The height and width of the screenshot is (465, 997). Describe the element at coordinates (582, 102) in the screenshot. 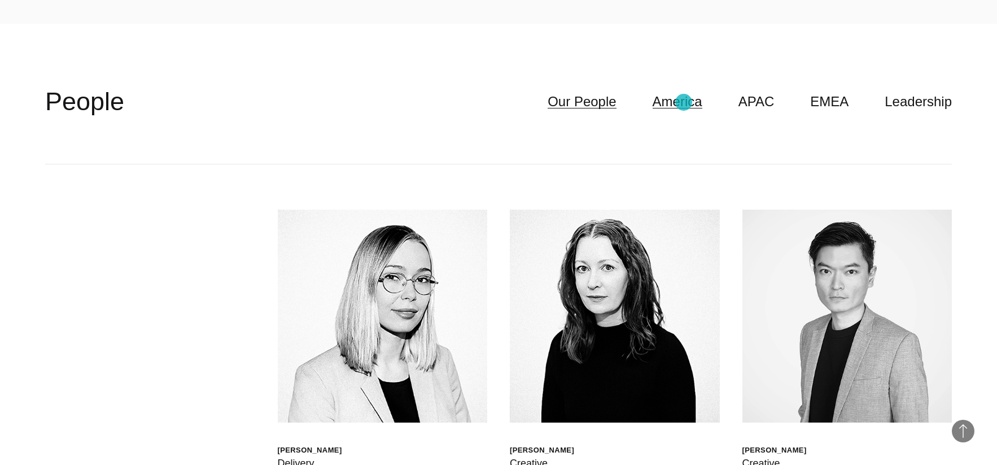

I see `a: Our People` at that location.